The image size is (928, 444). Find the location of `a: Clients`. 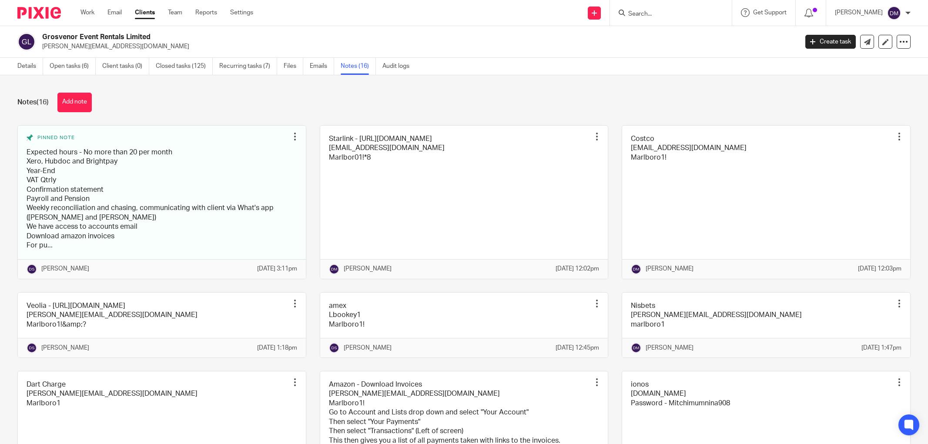

a: Clients is located at coordinates (145, 13).